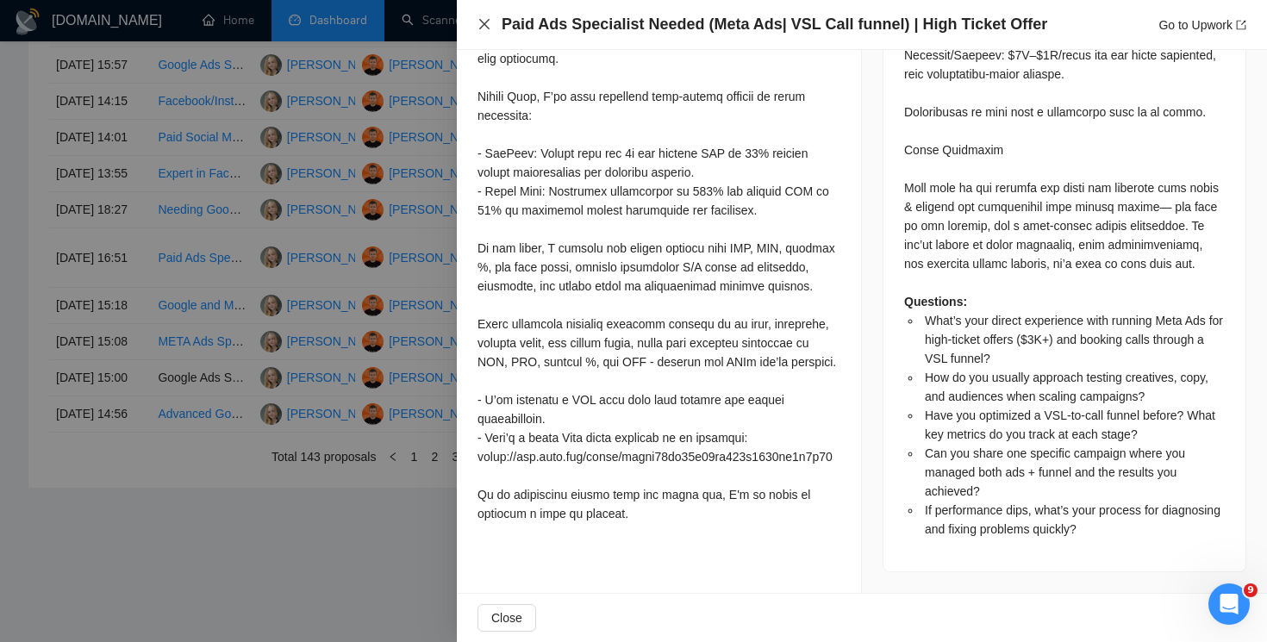 This screenshot has height=642, width=1267. What do you see at coordinates (1251, 591) in the screenshot?
I see `span: 9` at bounding box center [1251, 591].